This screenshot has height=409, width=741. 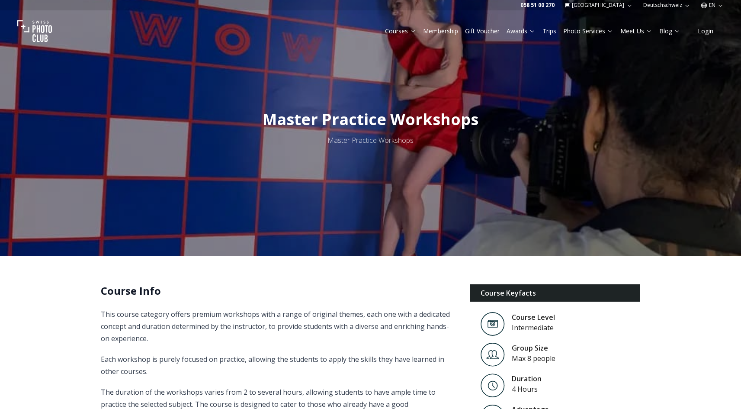 I want to click on a: Meet Us, so click(x=637, y=31).